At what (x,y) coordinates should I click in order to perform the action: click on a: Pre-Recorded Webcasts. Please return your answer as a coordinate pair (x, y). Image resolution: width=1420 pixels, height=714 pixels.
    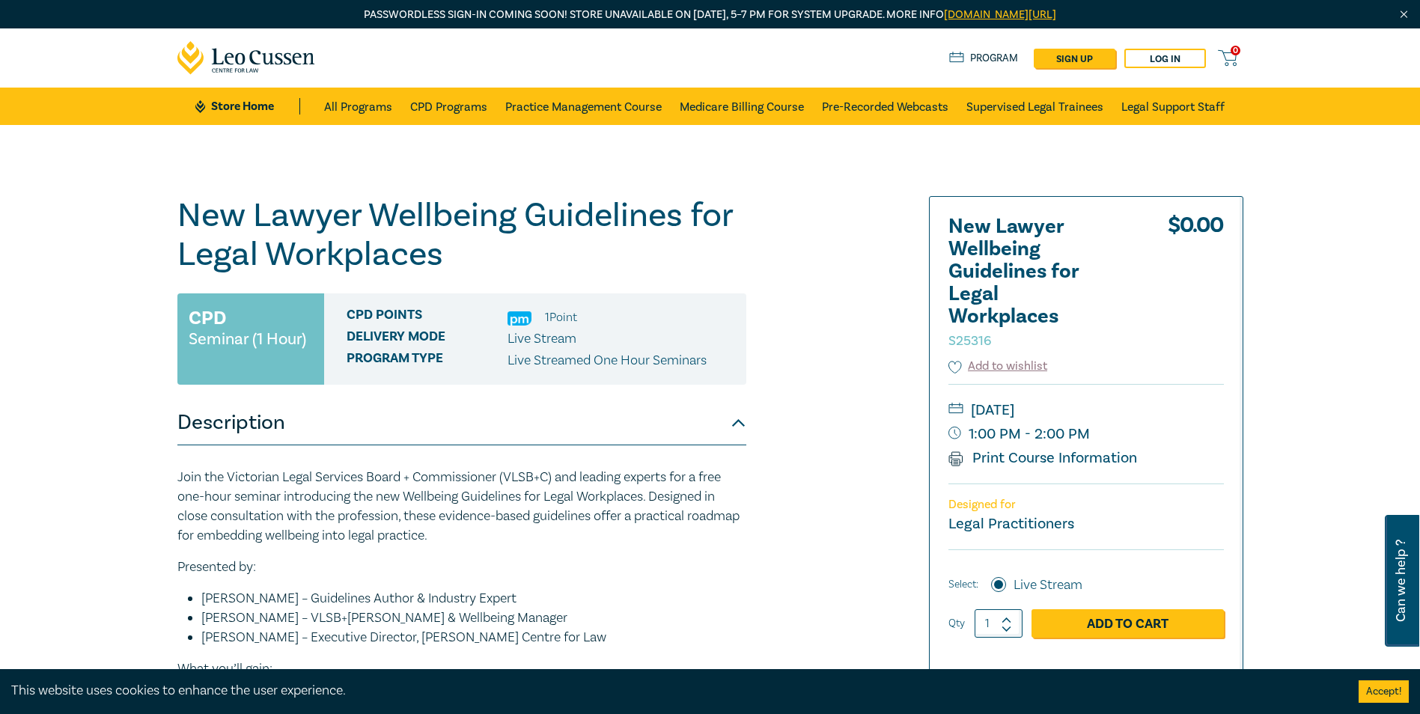
    Looking at the image, I should click on (885, 106).